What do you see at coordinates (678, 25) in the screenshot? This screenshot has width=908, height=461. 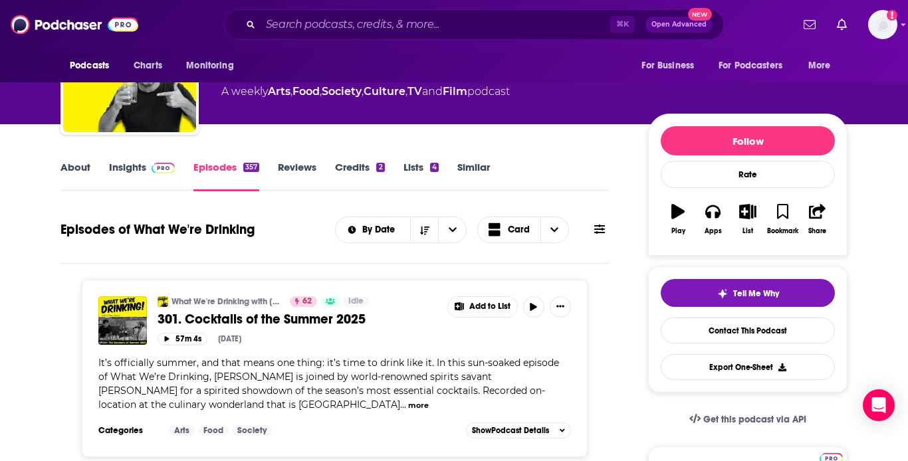 I see `button: Open AdvancedNew` at bounding box center [678, 25].